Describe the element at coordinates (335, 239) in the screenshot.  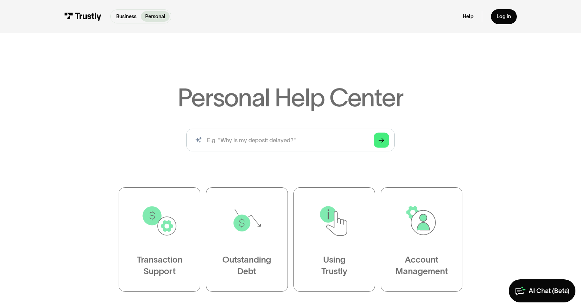
I see `a: UsingTrustly` at that location.